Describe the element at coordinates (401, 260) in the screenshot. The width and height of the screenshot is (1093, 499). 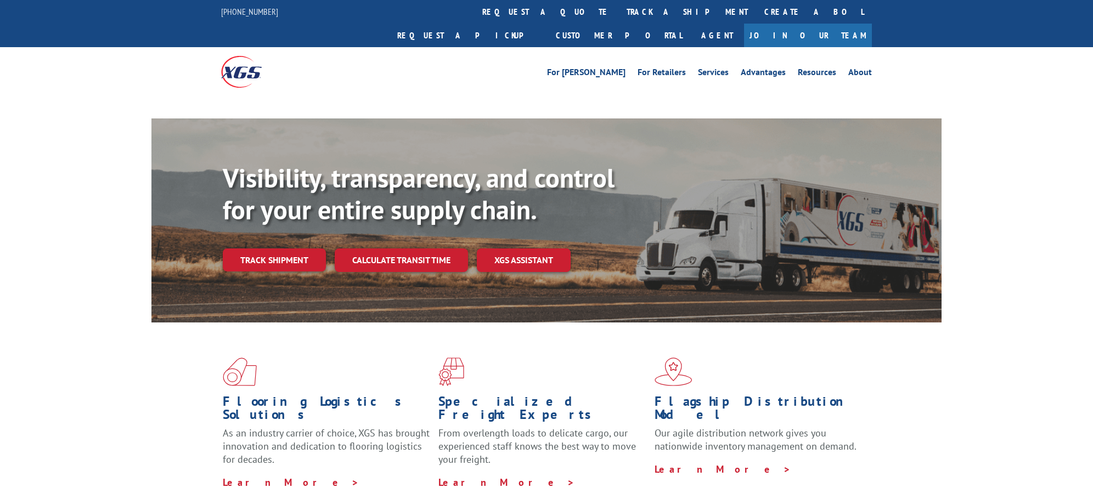
I see `a: Calculate transit time` at that location.